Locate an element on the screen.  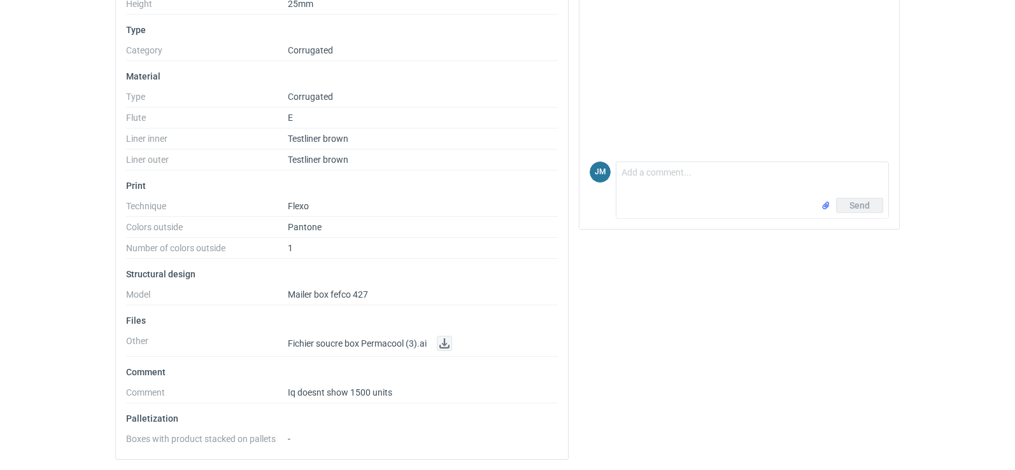
dt: Category is located at coordinates (207, 53).